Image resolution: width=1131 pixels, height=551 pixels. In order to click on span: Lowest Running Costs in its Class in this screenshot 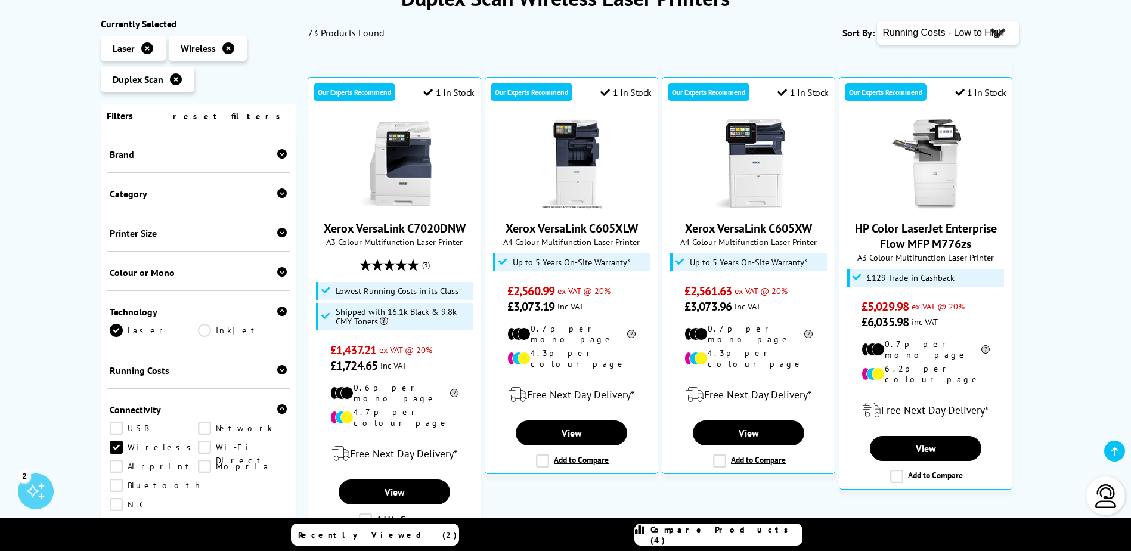, I will do `click(397, 291)`.